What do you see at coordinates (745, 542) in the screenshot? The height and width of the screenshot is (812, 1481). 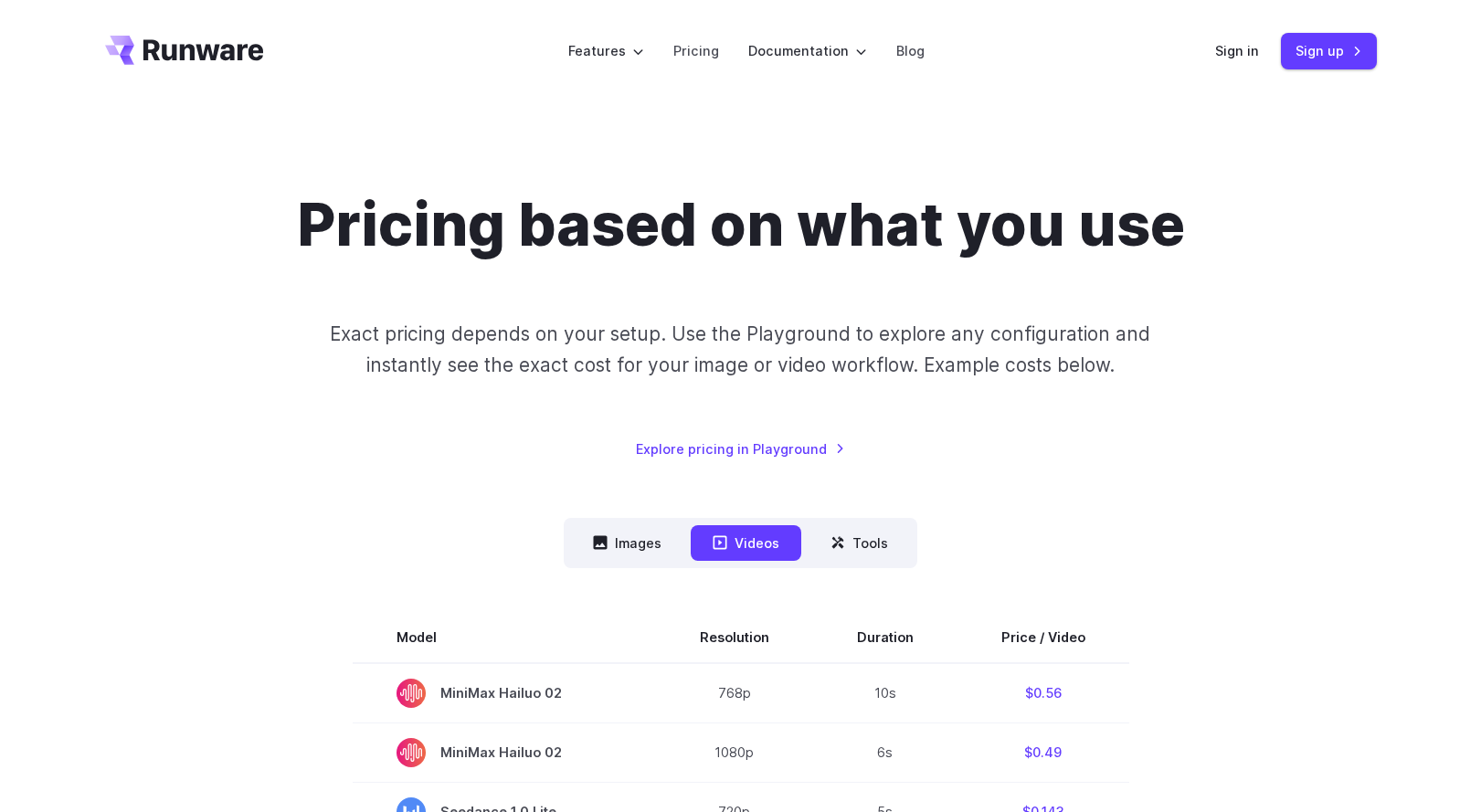 I see `button: Videos` at bounding box center [745, 542].